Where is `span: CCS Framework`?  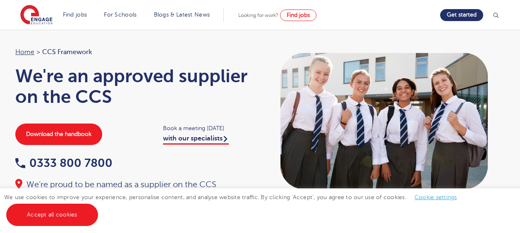
span: CCS Framework is located at coordinates (67, 52).